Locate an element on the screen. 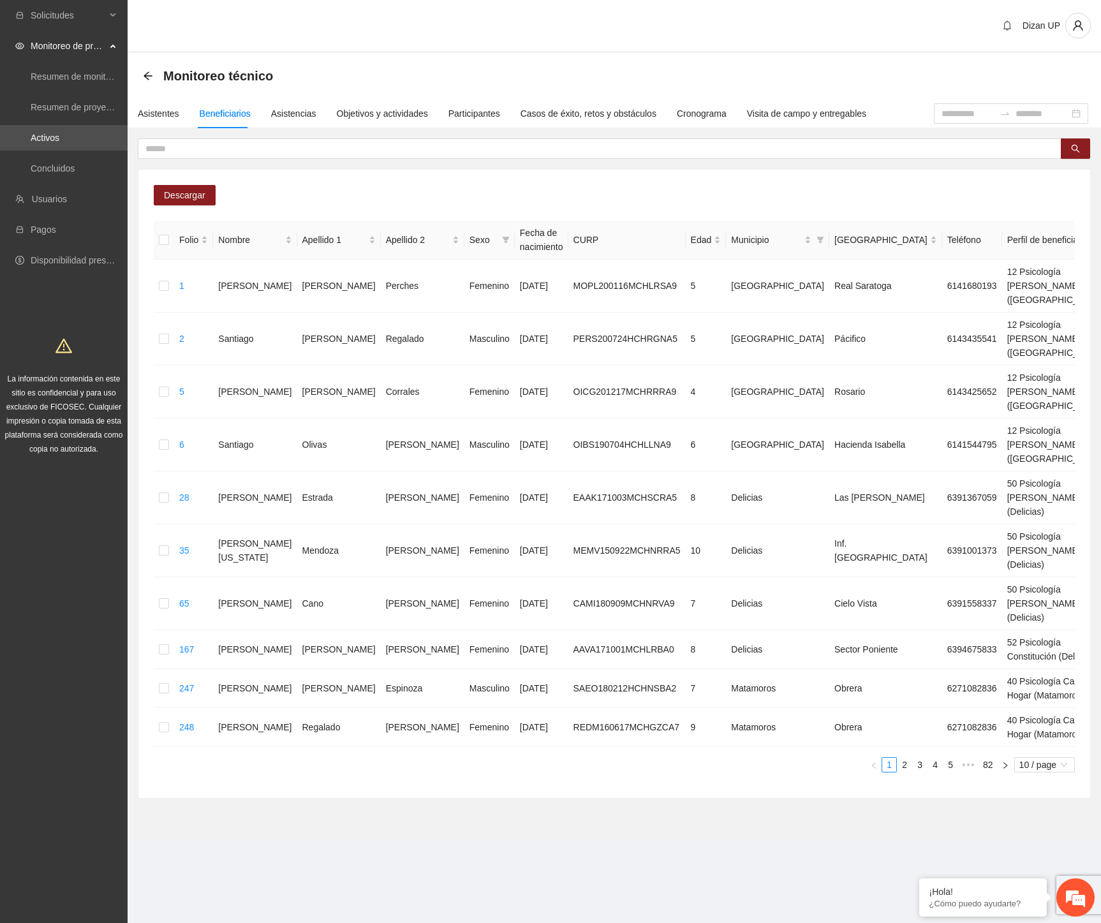  a: 3 is located at coordinates (920, 765).